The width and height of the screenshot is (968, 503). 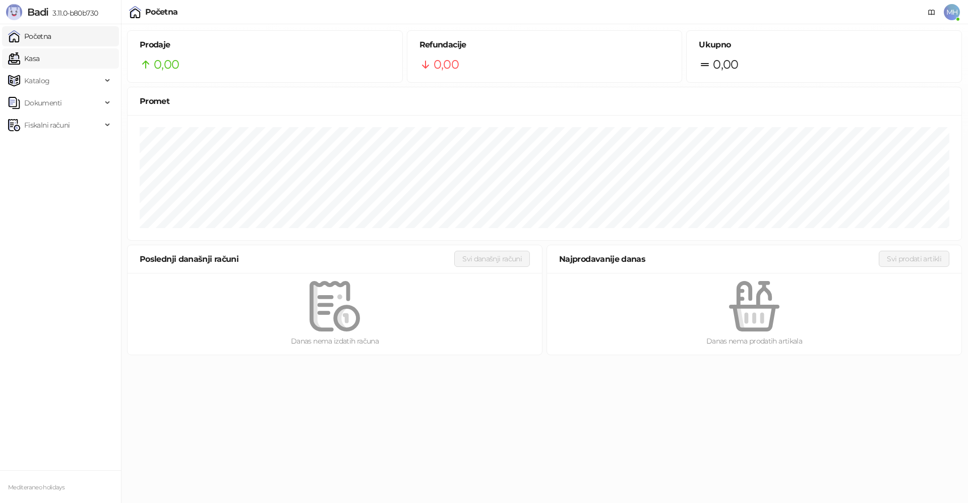 What do you see at coordinates (824, 45) in the screenshot?
I see `h5: Ukupno` at bounding box center [824, 45].